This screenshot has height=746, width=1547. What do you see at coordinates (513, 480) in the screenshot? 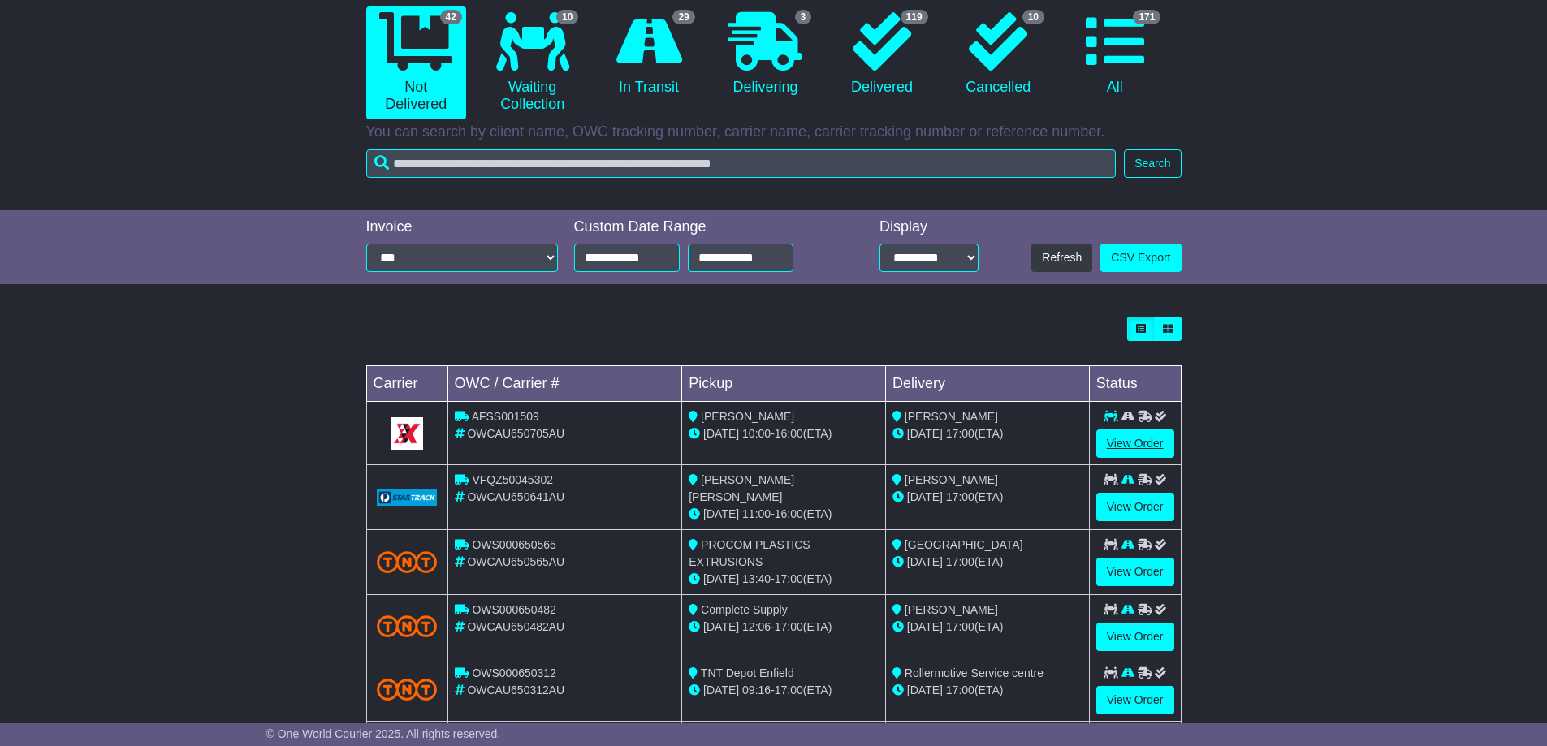
I see `span: VFQZ50045302` at bounding box center [513, 480].